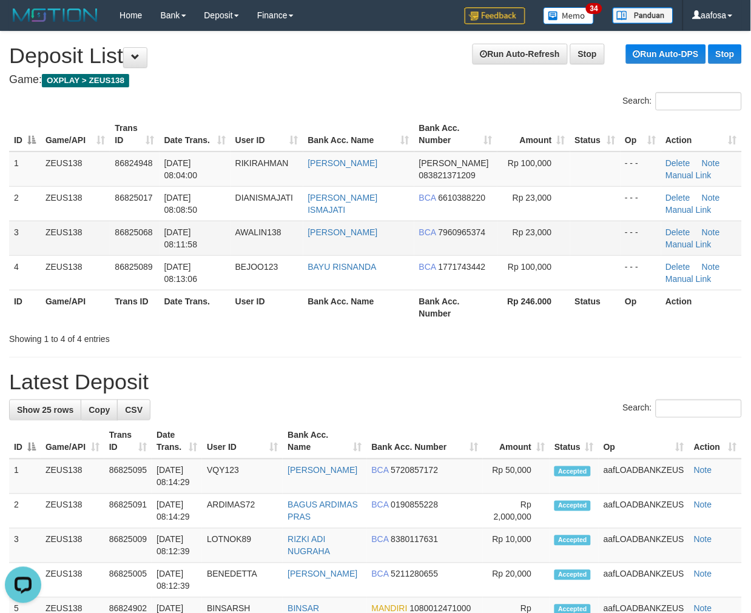 The width and height of the screenshot is (751, 613). What do you see at coordinates (595, 307) in the screenshot?
I see `th: Status` at bounding box center [595, 307].